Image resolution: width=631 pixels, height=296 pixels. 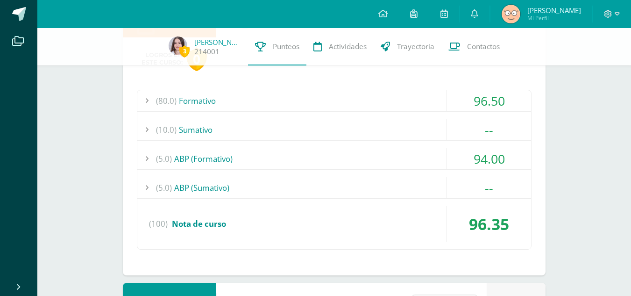 What do you see at coordinates (334, 158) in the screenshot?
I see `div: ABP (Formativo)` at bounding box center [334, 158].